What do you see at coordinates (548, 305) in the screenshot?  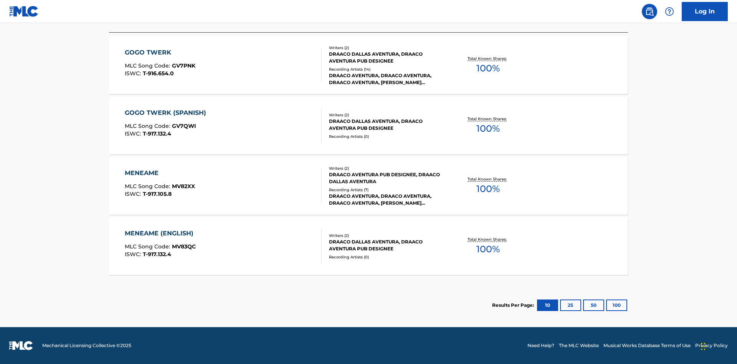 I see `button: 10` at bounding box center [548, 305].